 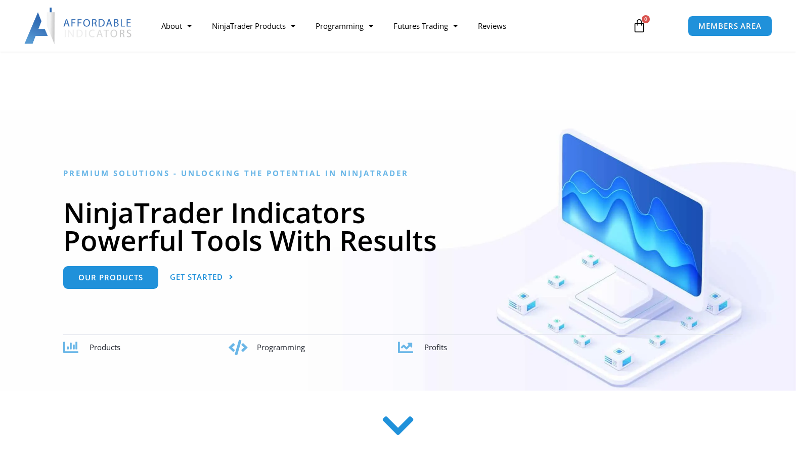 What do you see at coordinates (386, 26) in the screenshot?
I see `nav: Menu` at bounding box center [386, 26].